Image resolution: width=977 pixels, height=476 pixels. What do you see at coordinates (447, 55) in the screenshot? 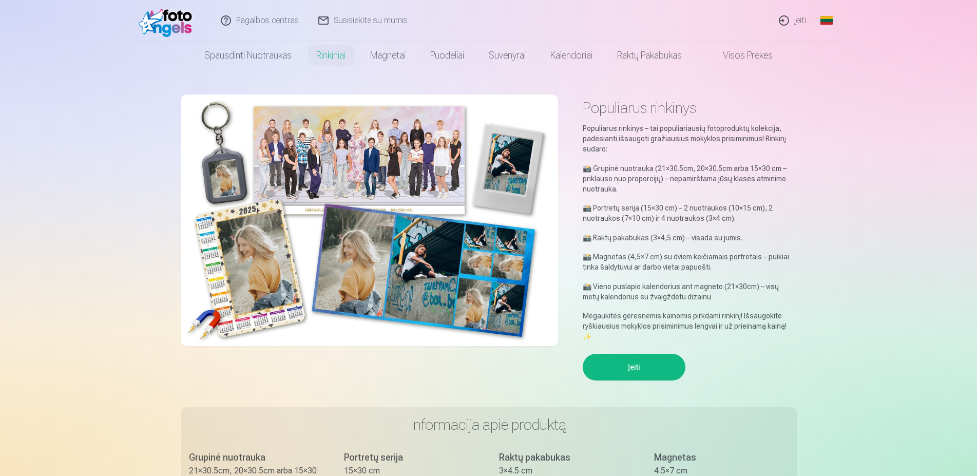
I see `a: Puodeliai` at bounding box center [447, 55].